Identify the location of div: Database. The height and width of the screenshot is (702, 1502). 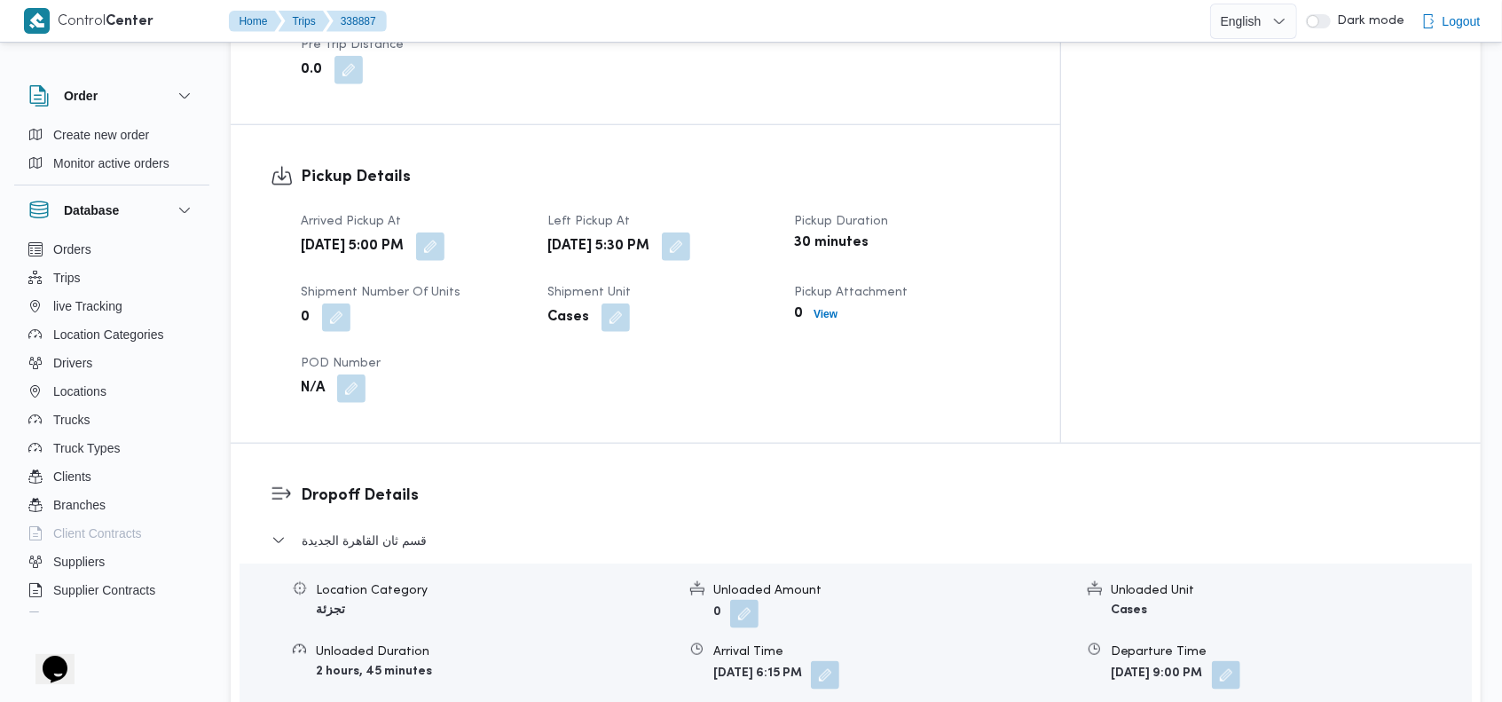
(112, 427).